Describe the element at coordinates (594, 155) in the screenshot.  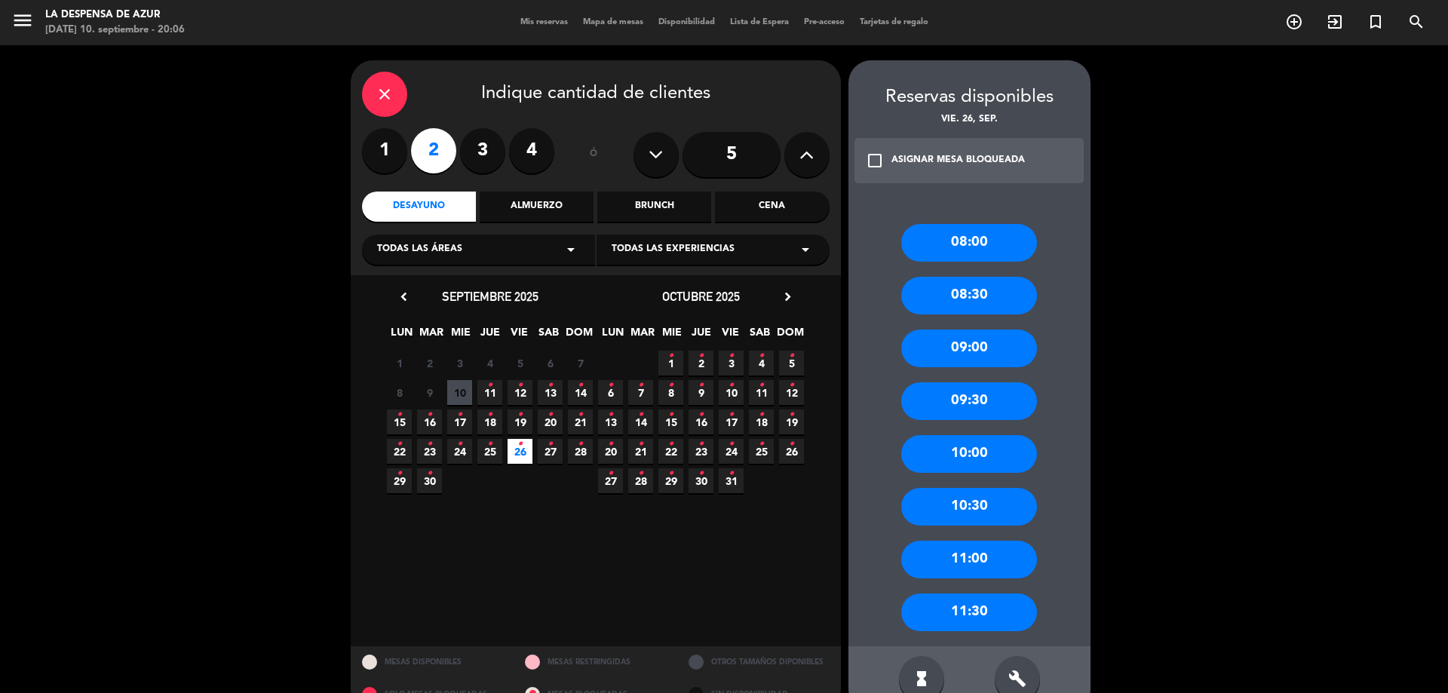
I see `div: ó` at that location.